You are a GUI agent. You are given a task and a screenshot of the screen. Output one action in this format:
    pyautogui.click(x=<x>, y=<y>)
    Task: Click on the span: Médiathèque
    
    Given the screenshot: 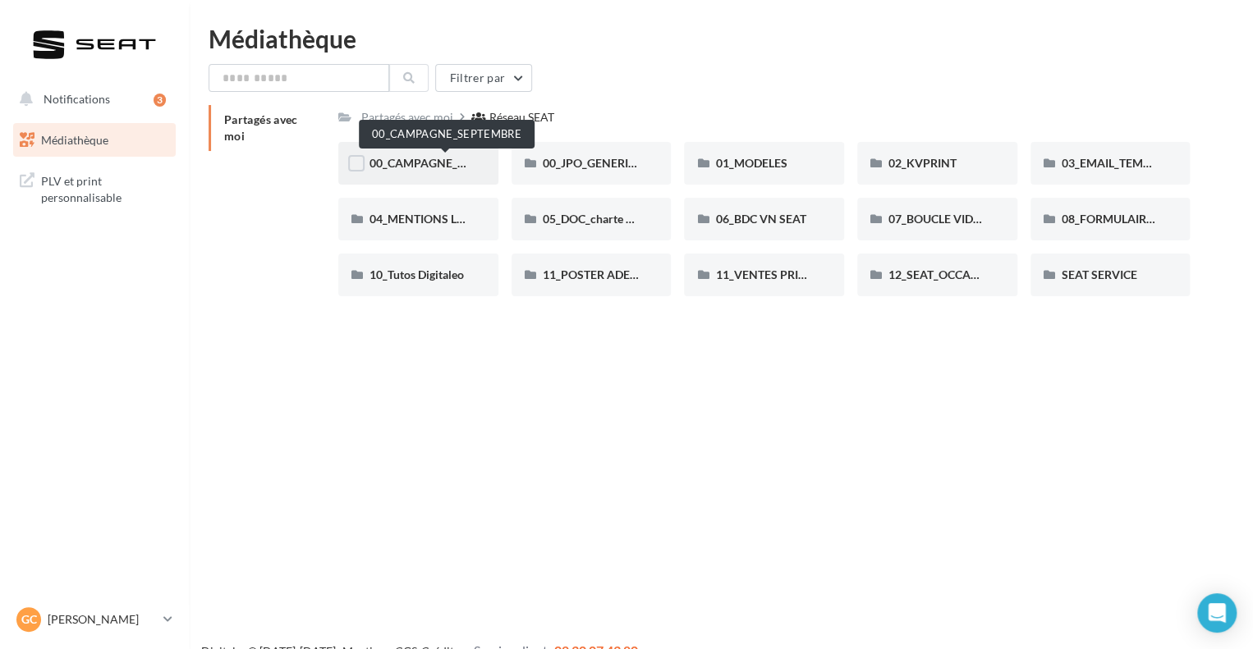 What is the action you would take?
    pyautogui.click(x=75, y=140)
    